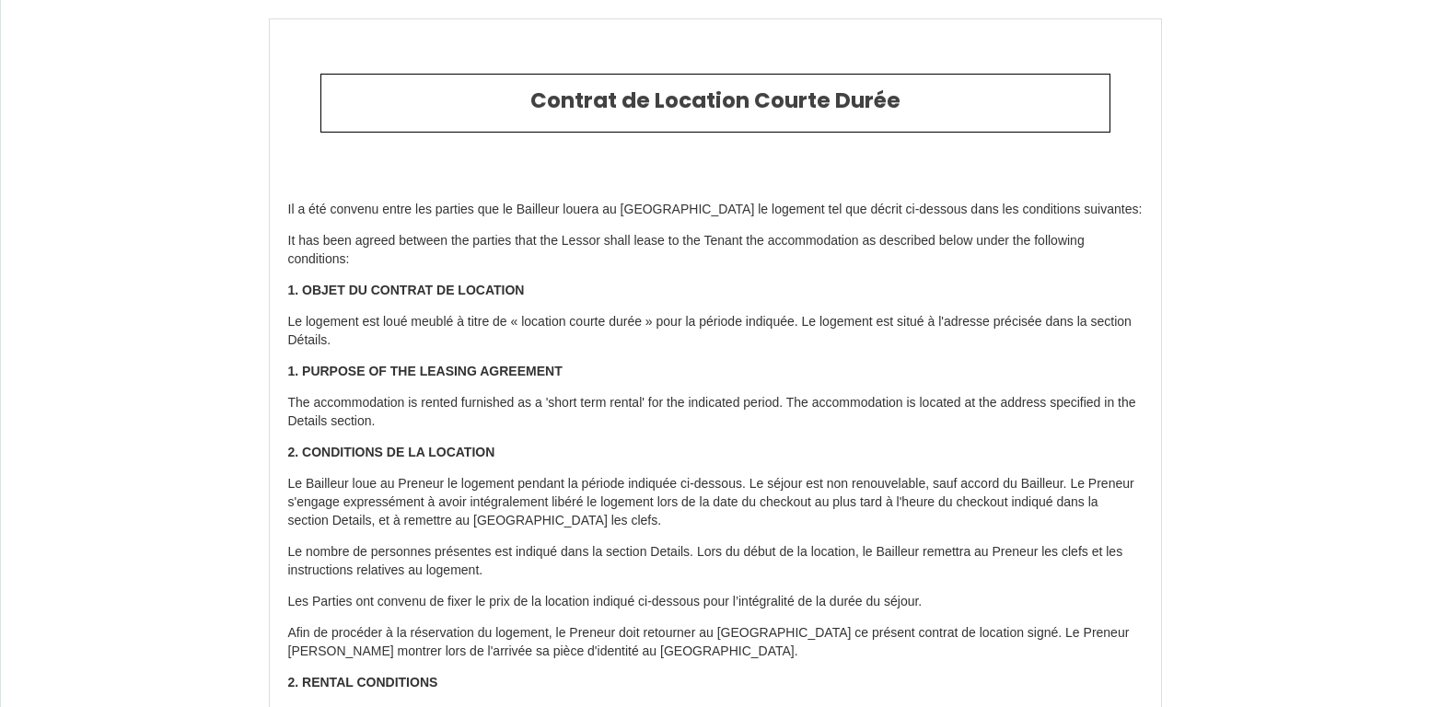  Describe the element at coordinates (715, 250) in the screenshot. I see `p: It has been agreed between the parties that the Lessor shall lease to the Tenant the accommodatio...` at that location.